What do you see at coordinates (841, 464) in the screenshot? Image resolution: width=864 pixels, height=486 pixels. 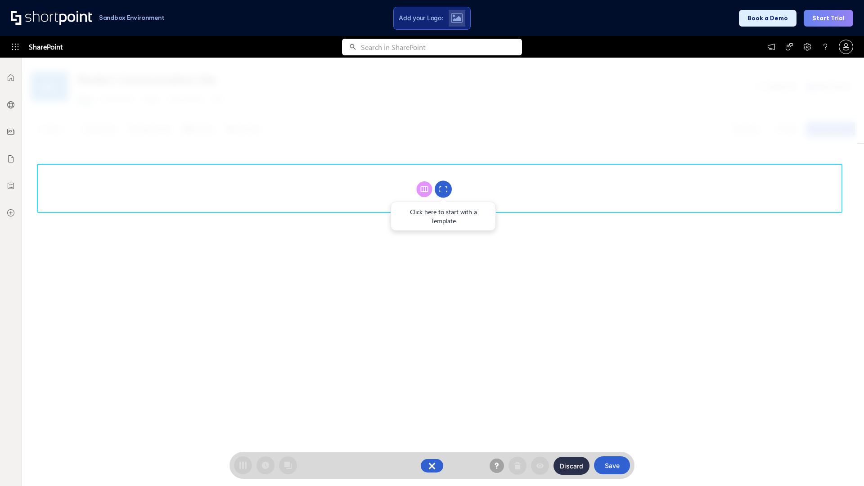 I see `div: Chat Widget` at bounding box center [841, 464].